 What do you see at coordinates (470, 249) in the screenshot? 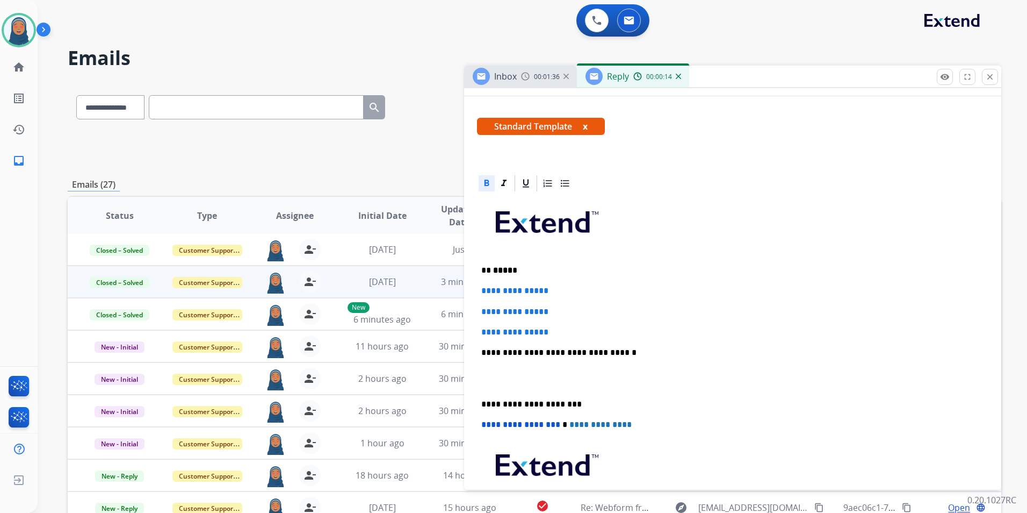
I see `span: Just now` at bounding box center [470, 249].